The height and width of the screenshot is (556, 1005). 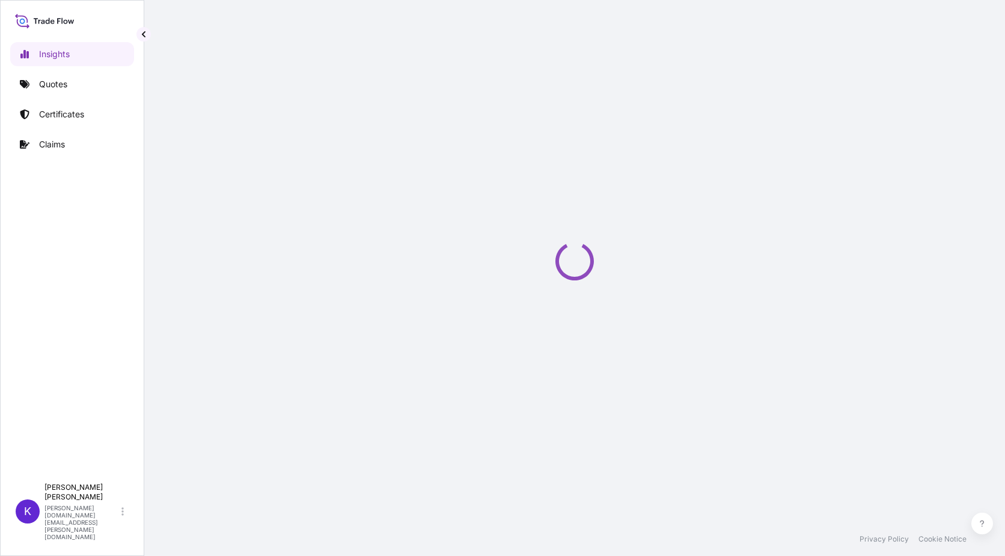 I want to click on a: Cookie Notice, so click(x=943, y=539).